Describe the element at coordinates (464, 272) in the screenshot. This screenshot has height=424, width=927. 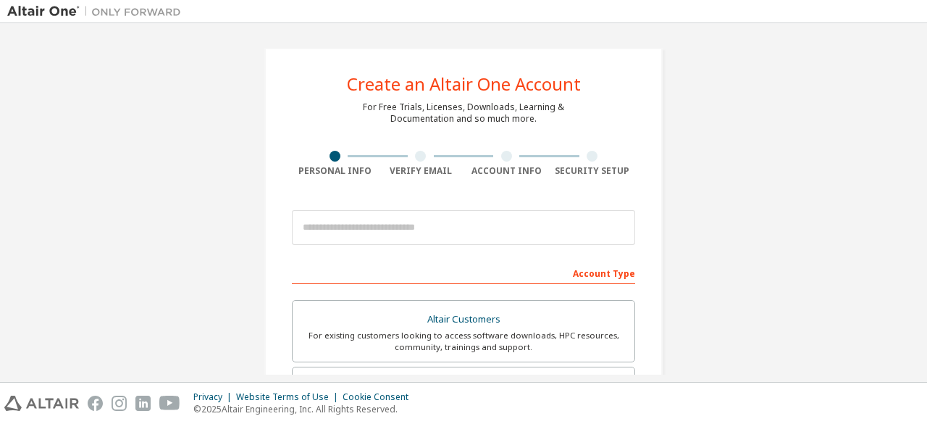
I see `div: Account Type` at that location.